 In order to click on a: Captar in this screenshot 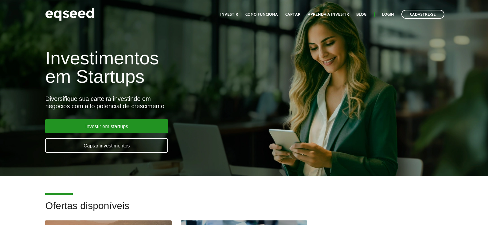, I will do `click(293, 14)`.